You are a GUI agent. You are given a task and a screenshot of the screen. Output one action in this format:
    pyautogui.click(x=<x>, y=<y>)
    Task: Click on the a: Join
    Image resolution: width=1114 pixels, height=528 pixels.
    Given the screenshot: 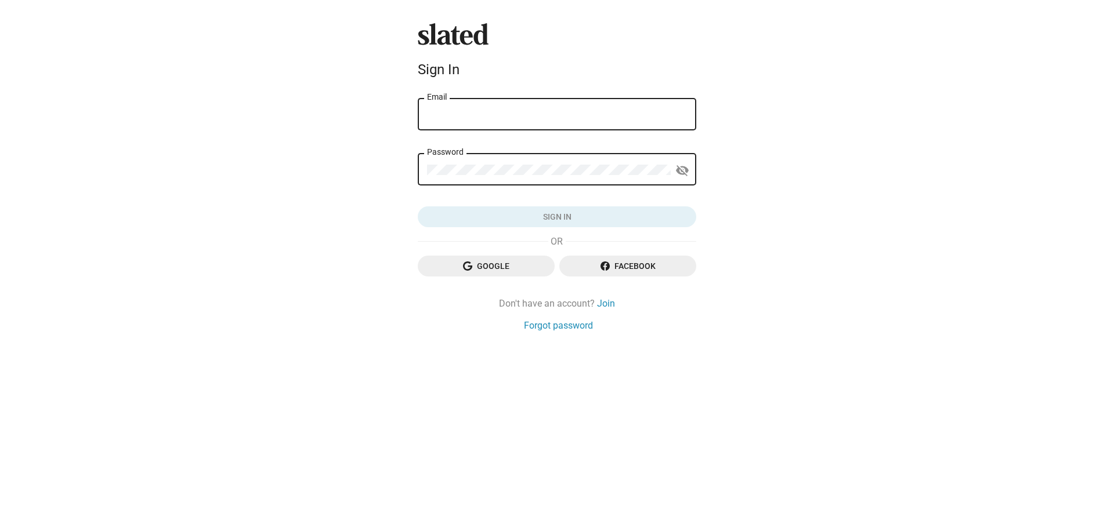 What is the action you would take?
    pyautogui.click(x=606, y=303)
    